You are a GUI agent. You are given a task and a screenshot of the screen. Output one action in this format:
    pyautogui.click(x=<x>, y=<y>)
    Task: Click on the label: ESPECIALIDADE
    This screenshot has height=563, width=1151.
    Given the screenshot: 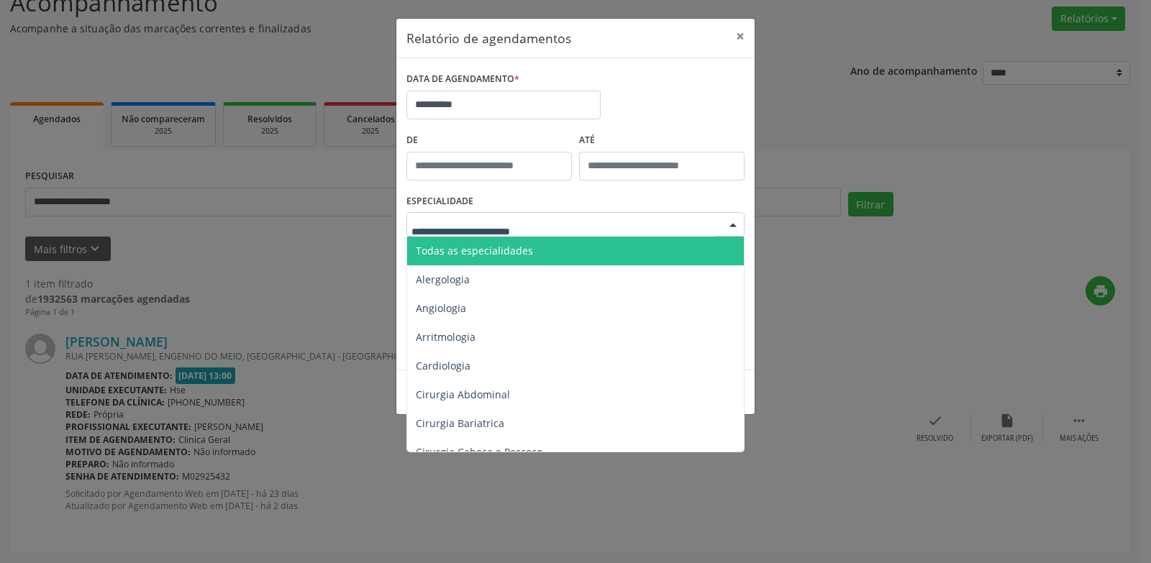 What is the action you would take?
    pyautogui.click(x=440, y=201)
    